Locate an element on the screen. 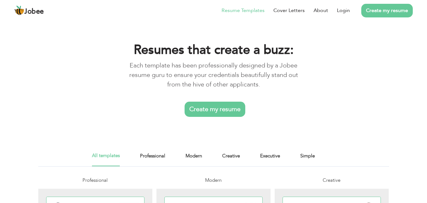  p: Each template has been professionally designed by a Jobee resume guru to ensure your credentials ... is located at coordinates (214, 75).